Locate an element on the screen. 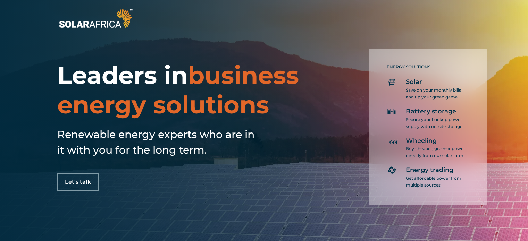 This screenshot has width=528, height=241. span: Let's talk is located at coordinates (78, 182).